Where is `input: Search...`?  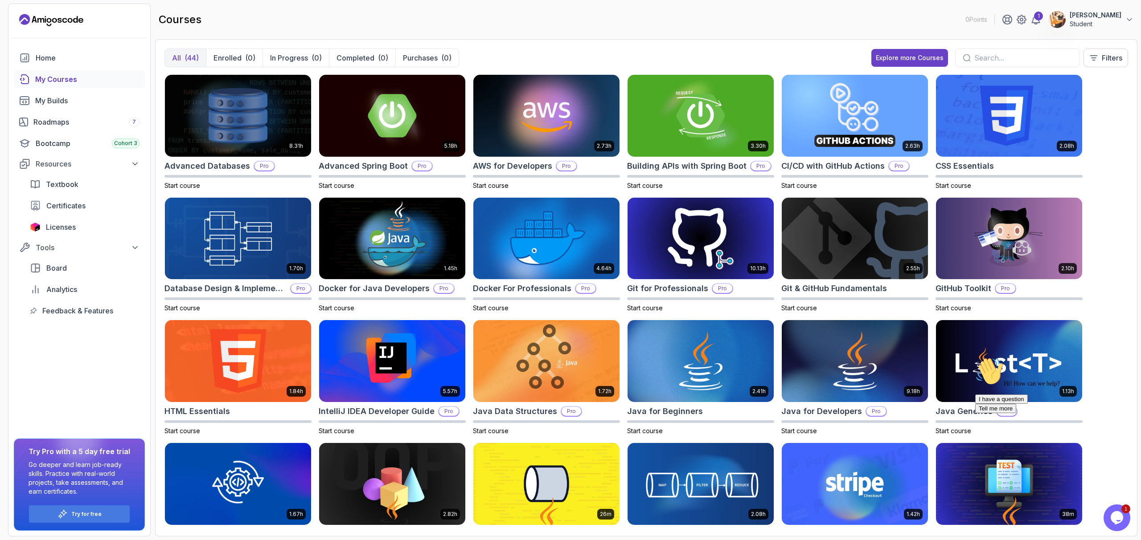
input: Search... is located at coordinates (1023, 58).